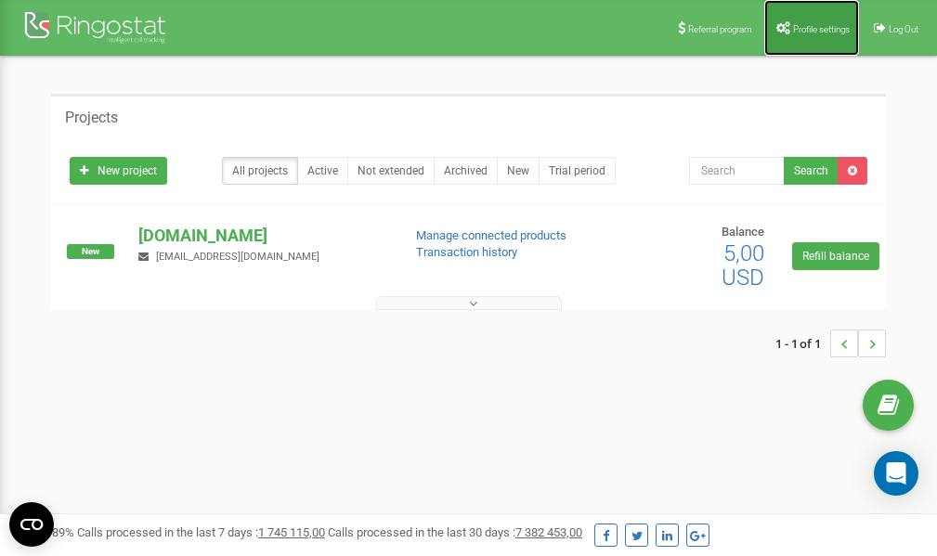 This screenshot has height=556, width=937. Describe the element at coordinates (811, 171) in the screenshot. I see `button: Search` at that location.